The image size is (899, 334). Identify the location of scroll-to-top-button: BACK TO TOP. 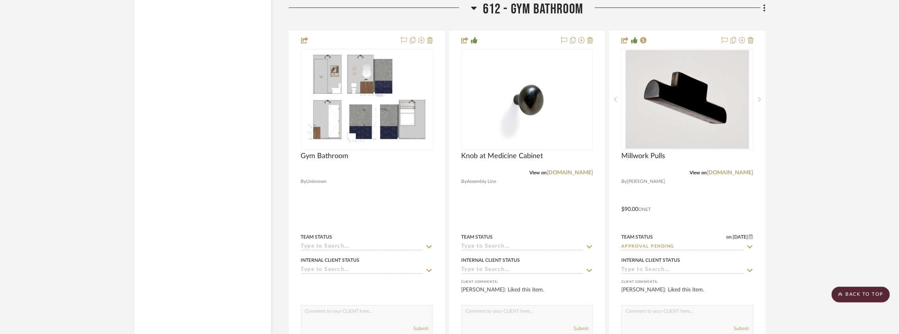
(861, 295).